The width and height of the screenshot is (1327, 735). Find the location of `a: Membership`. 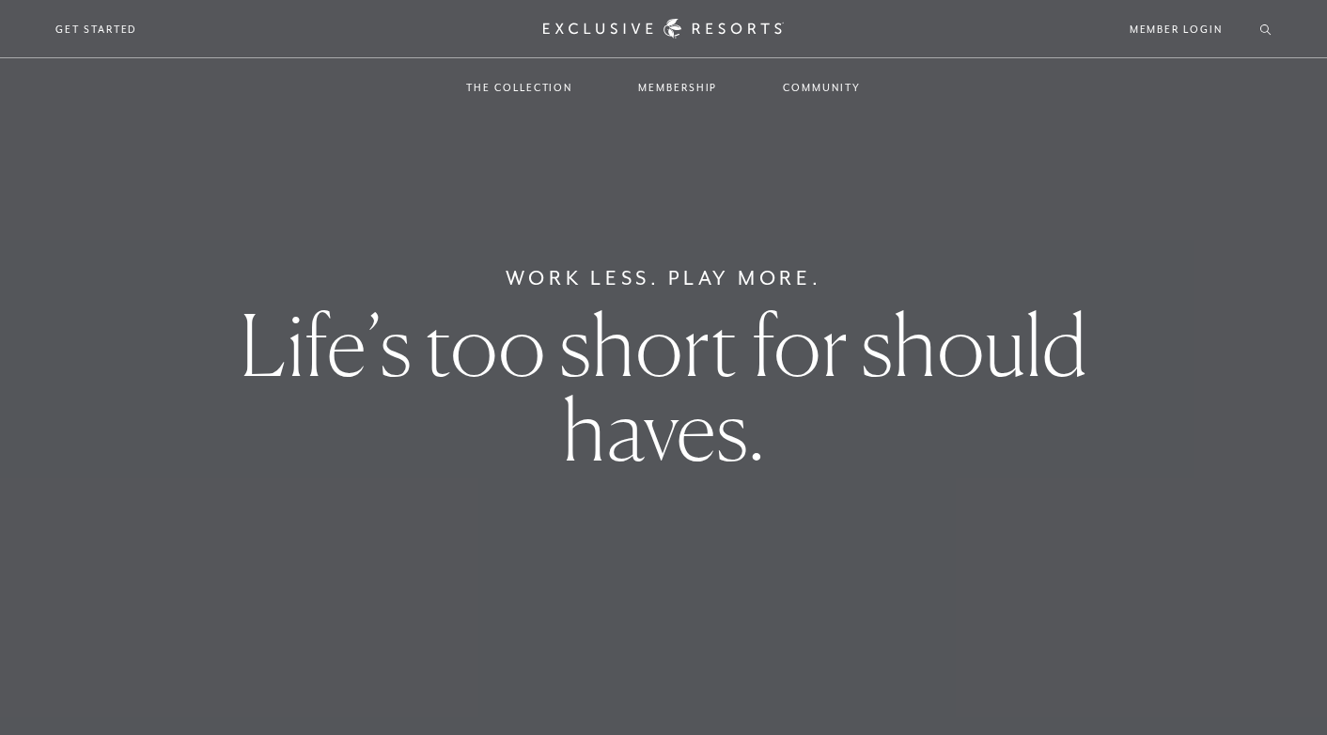

a: Membership is located at coordinates (677, 87).